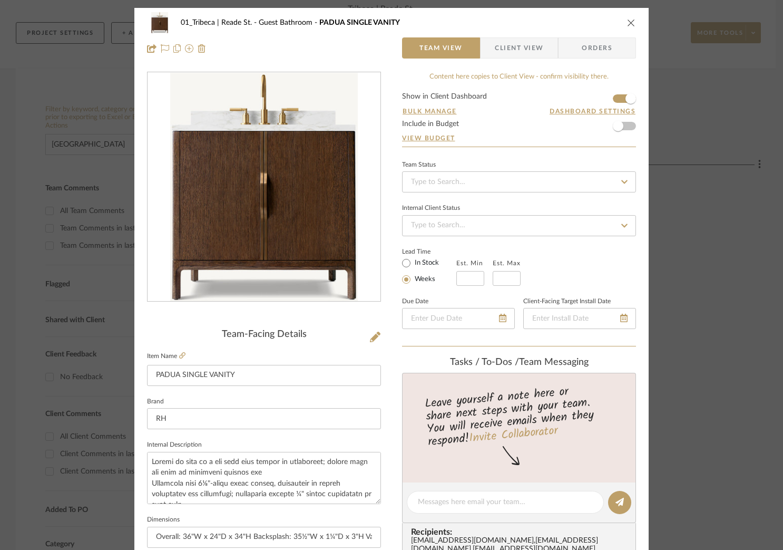 Image resolution: width=783 pixels, height=550 pixels. I want to click on div: Team Status, so click(419, 165).